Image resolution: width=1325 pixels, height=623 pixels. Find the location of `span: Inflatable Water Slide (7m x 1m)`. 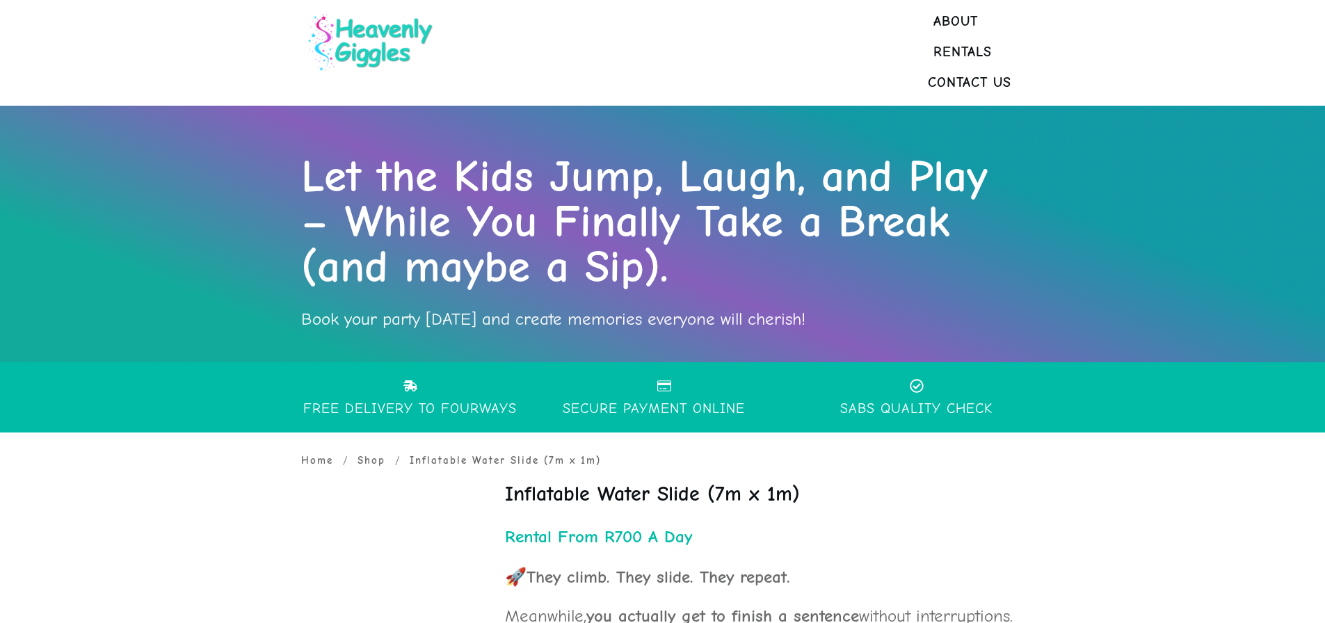

span: Inflatable Water Slide (7m x 1m) is located at coordinates (505, 460).